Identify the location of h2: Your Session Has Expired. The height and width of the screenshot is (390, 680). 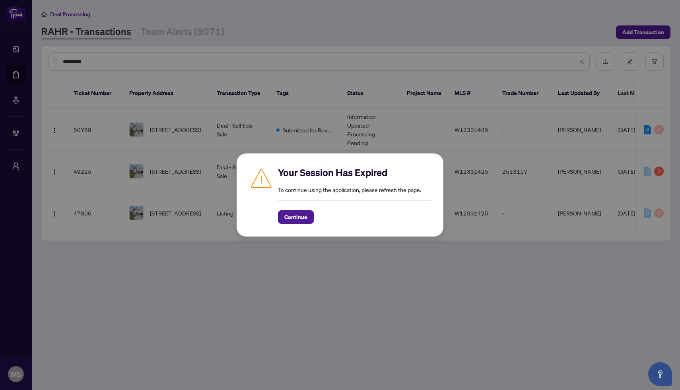
(354, 173).